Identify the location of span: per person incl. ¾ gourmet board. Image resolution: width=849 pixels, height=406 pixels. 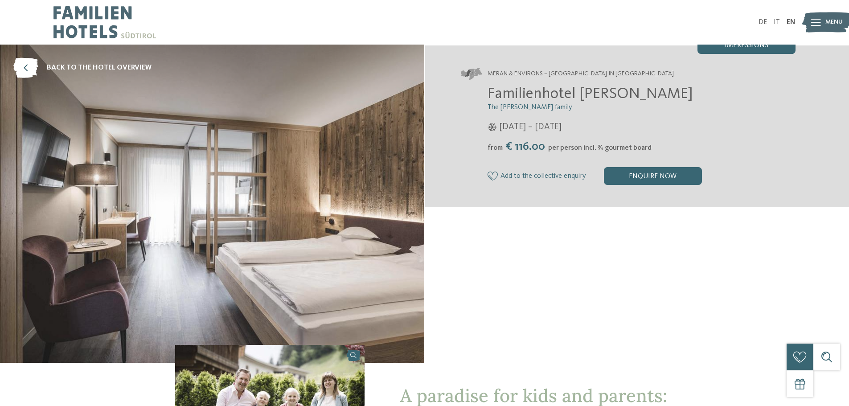
(600, 148).